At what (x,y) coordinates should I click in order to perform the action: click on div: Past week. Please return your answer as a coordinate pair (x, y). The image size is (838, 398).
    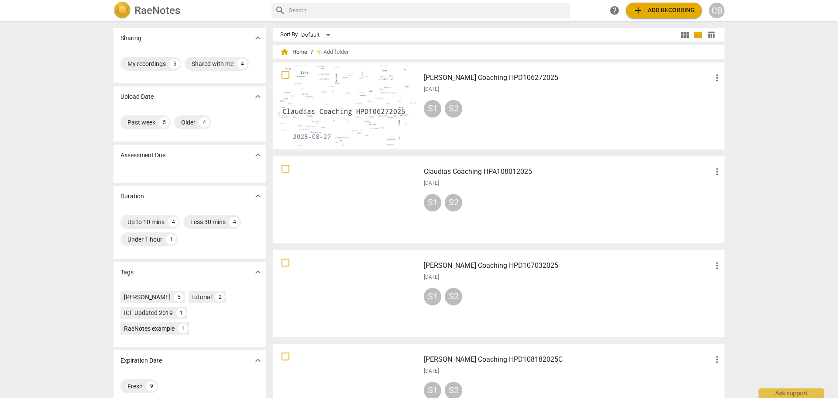
    Looking at the image, I should click on (141, 122).